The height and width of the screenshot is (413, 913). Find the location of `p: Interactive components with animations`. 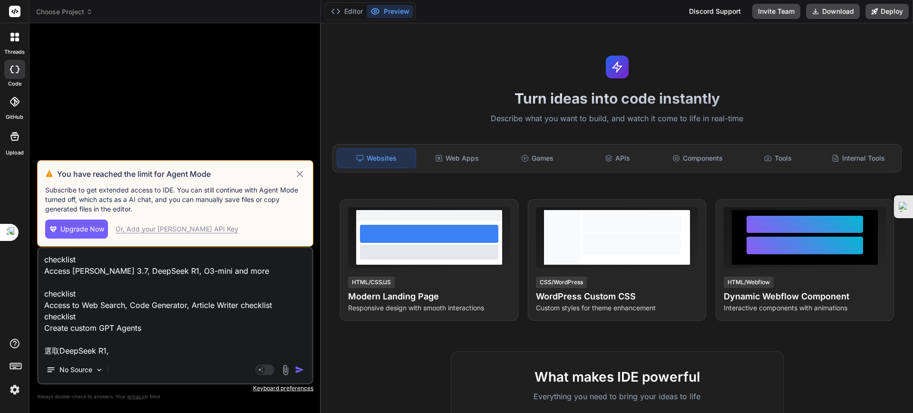

p: Interactive components with animations is located at coordinates (805, 308).